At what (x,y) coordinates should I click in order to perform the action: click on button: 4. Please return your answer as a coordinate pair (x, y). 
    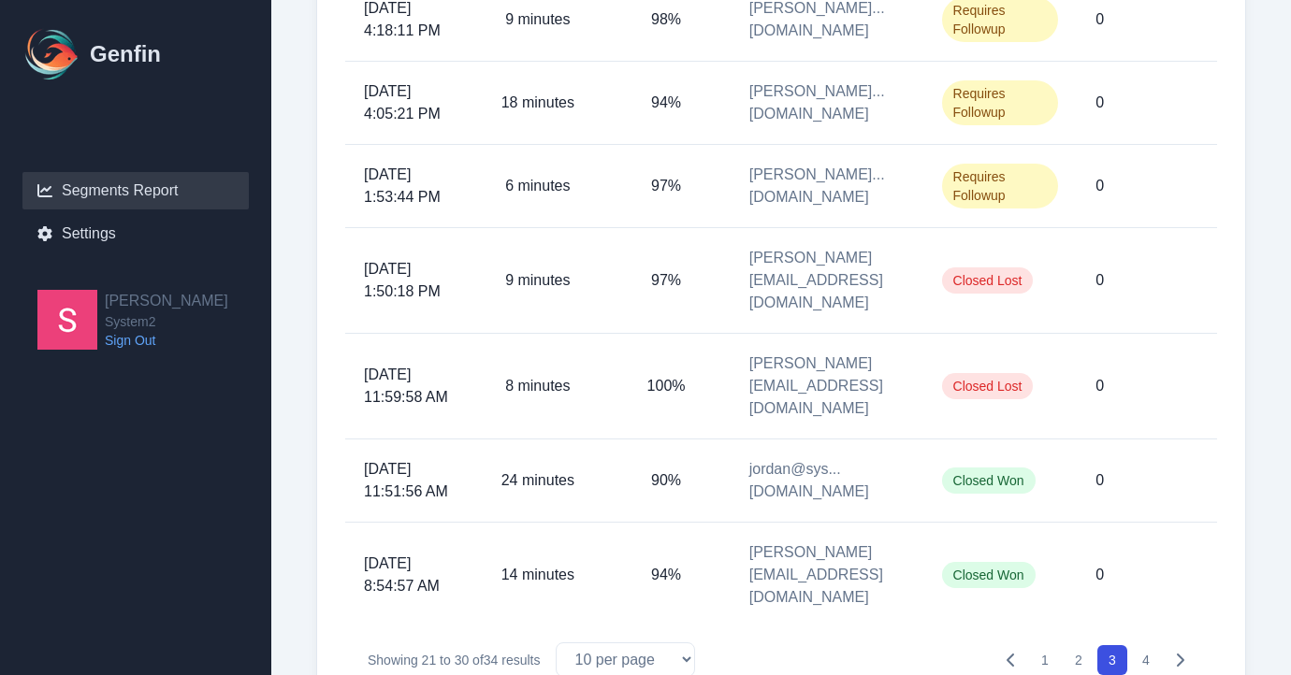
    Looking at the image, I should click on (1146, 660).